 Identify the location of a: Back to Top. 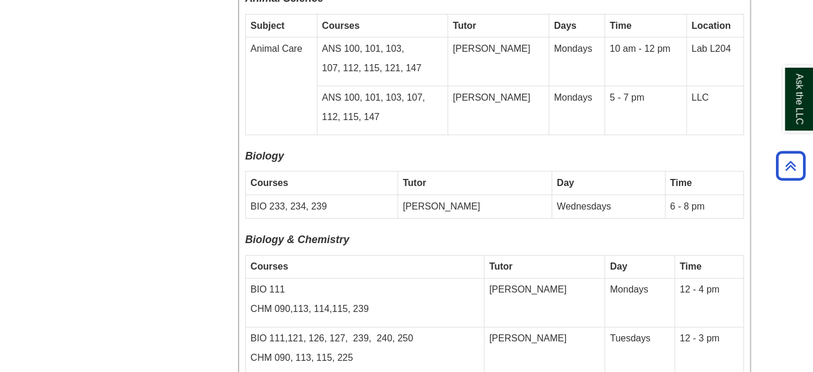
(791, 165).